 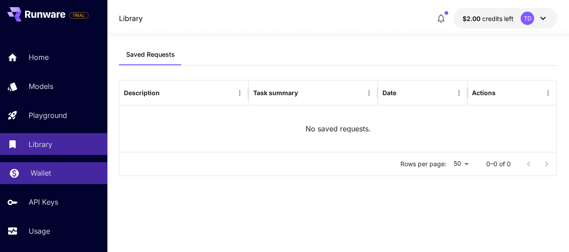 What do you see at coordinates (484, 93) in the screenshot?
I see `div: Actions` at bounding box center [484, 93].